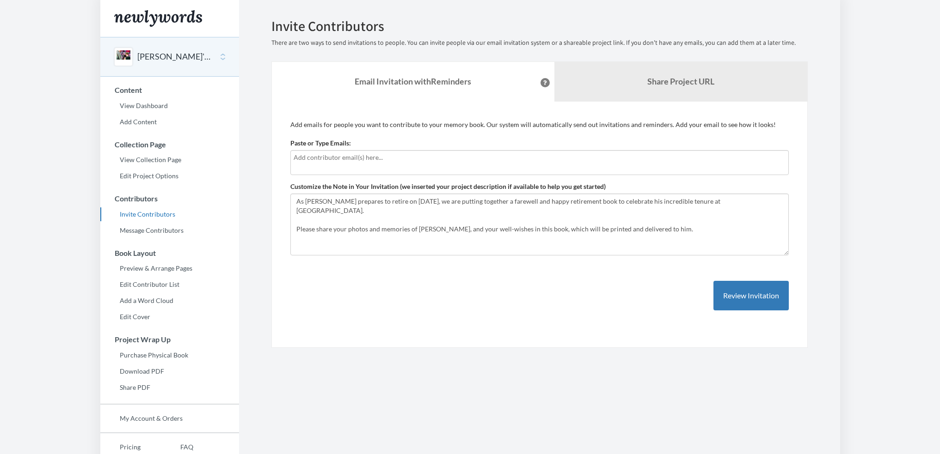  Describe the element at coordinates (170, 340) in the screenshot. I see `h3: Project Wrap Up` at that location.